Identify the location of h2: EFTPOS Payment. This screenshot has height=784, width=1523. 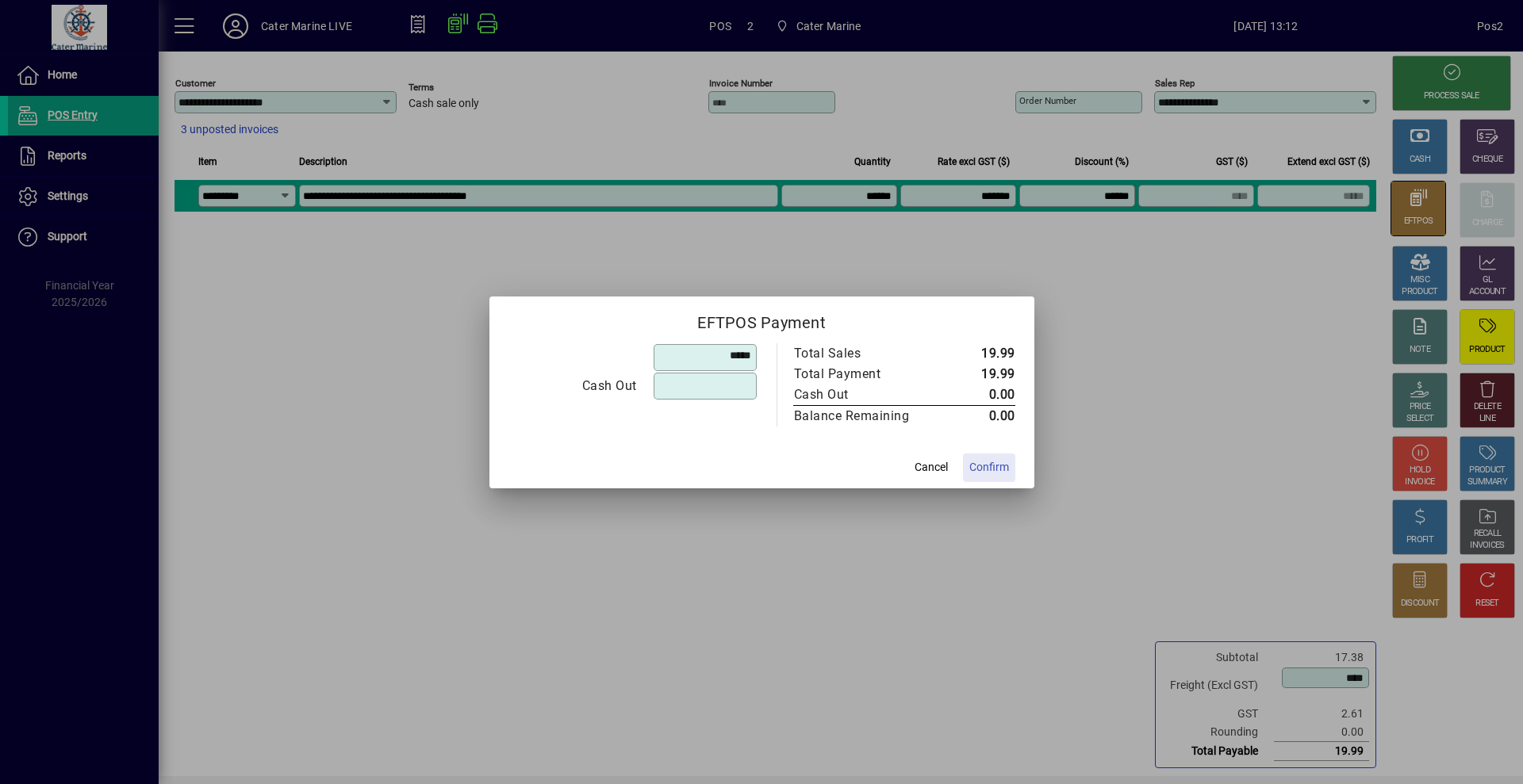
(761, 320).